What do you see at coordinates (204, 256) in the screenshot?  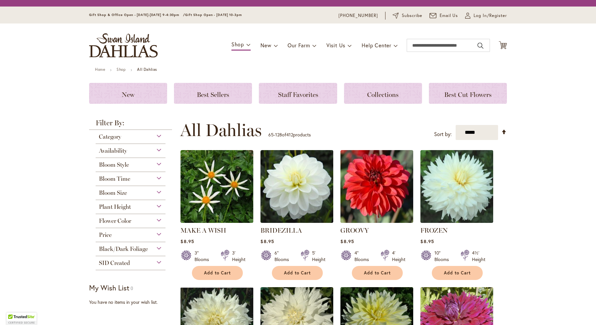 I see `div: 3" Blooms` at bounding box center [204, 256].